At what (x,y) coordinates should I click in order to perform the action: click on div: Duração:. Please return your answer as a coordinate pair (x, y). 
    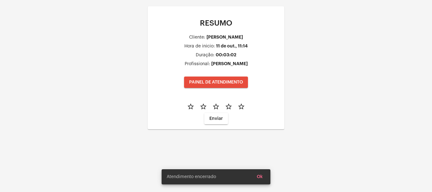
    Looking at the image, I should click on (205, 55).